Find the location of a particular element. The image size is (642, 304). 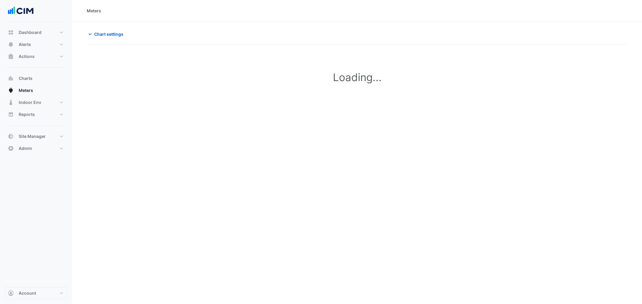

span: Chart settings is located at coordinates (109, 34).